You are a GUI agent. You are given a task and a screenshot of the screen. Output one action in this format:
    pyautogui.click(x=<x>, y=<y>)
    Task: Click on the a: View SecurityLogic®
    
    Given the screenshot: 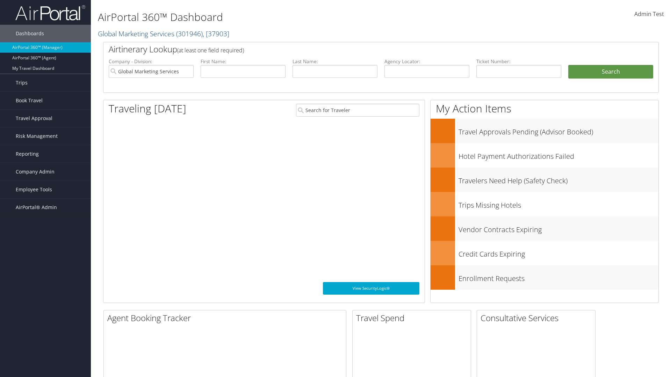 What is the action you would take?
    pyautogui.click(x=371, y=289)
    